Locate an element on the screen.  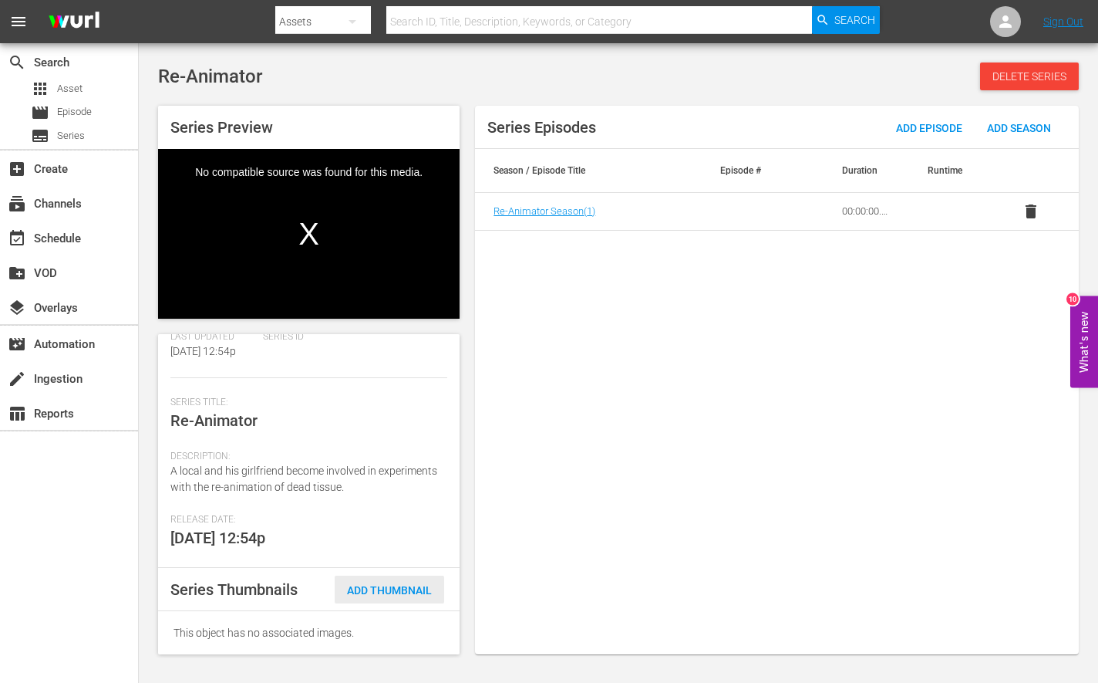
span: Schedule is located at coordinates (17, 238).